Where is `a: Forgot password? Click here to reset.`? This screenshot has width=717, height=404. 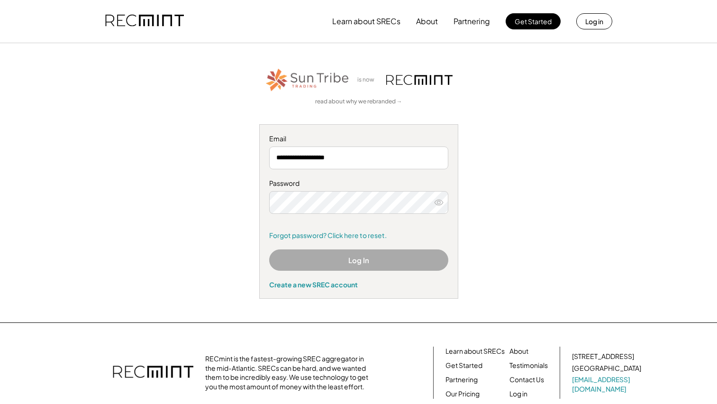 a: Forgot password? Click here to reset. is located at coordinates (359, 236).